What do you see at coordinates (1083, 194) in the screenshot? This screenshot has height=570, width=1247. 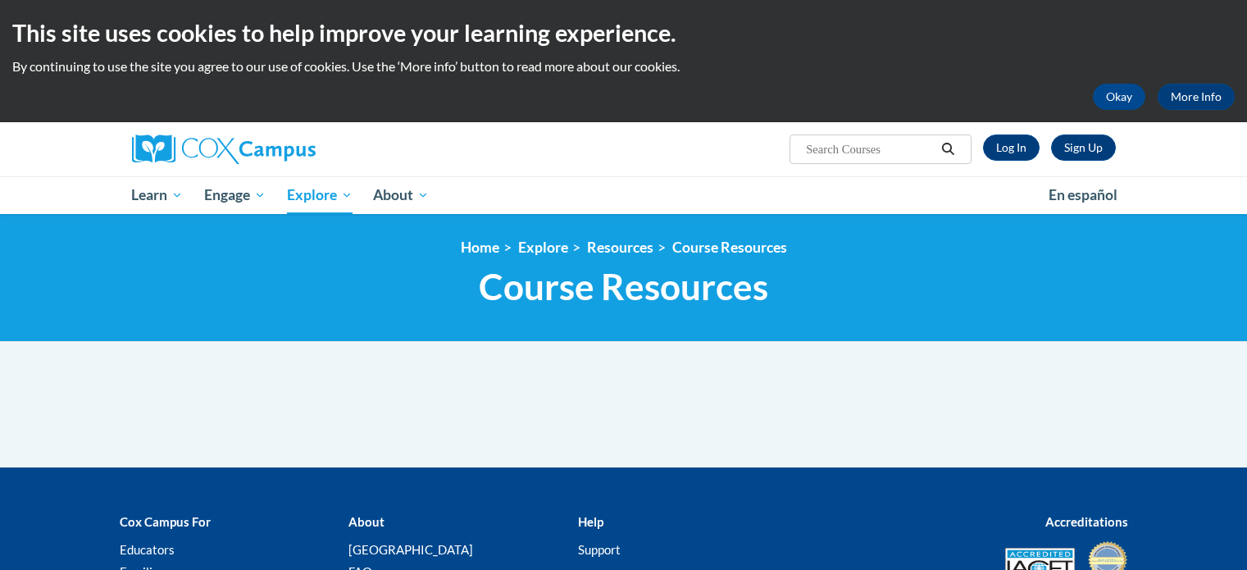 I see `span: En español` at bounding box center [1083, 194].